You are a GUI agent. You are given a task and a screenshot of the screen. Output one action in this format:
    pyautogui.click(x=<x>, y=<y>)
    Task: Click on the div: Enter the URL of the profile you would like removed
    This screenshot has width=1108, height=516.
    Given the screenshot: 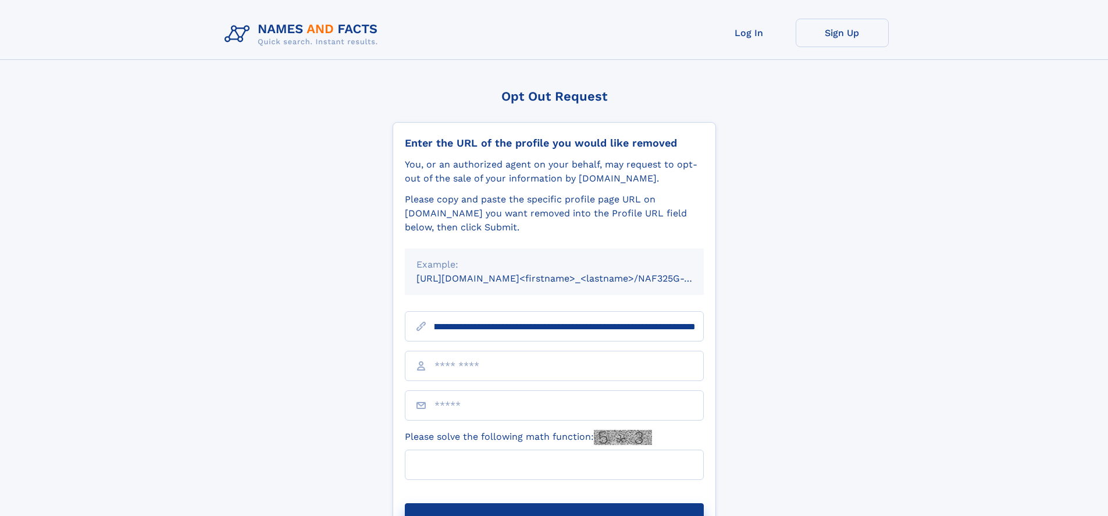 What is the action you would take?
    pyautogui.click(x=554, y=143)
    